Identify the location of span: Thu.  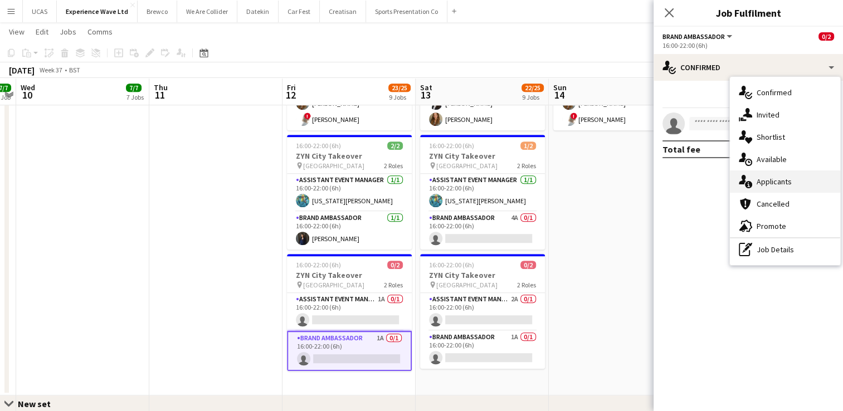
(160, 87).